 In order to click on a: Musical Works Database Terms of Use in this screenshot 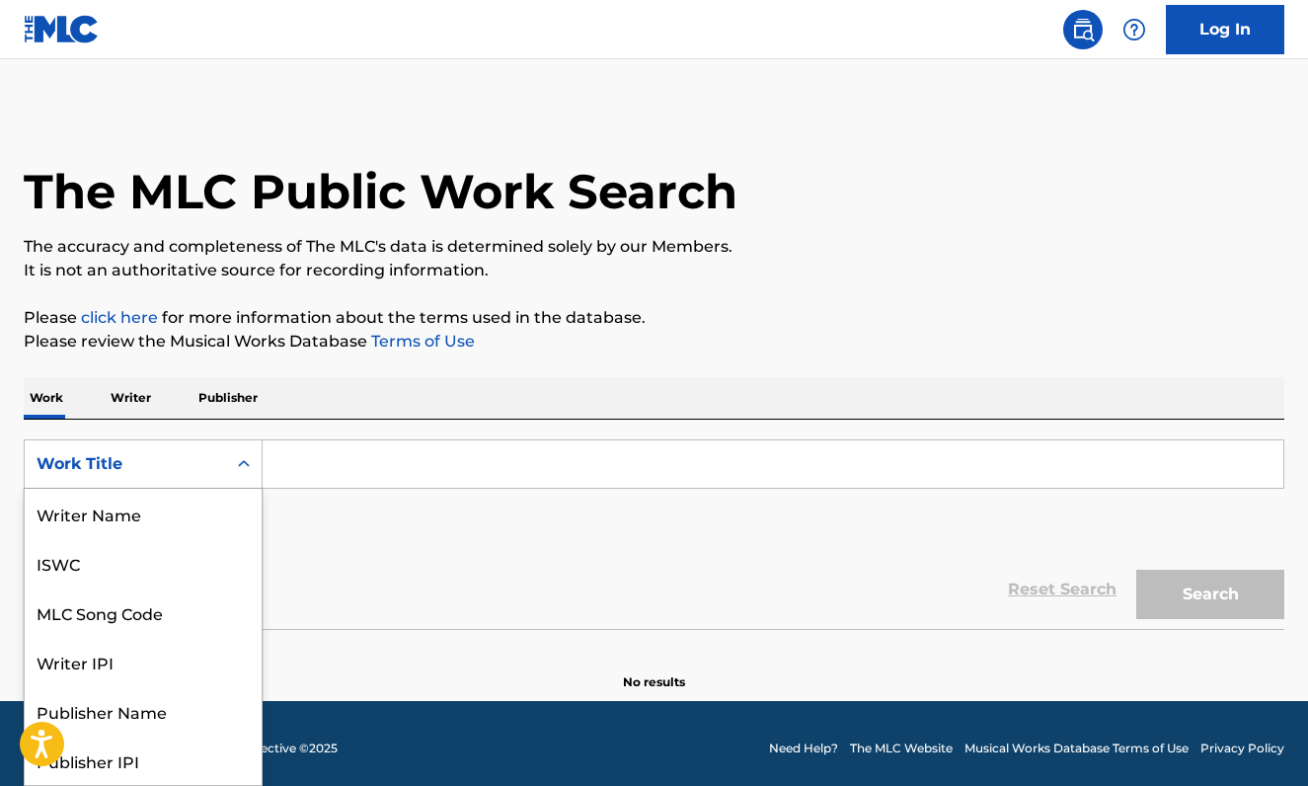, I will do `click(1076, 748)`.